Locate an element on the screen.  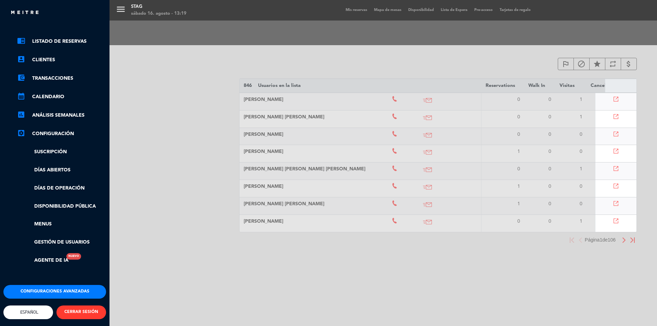
button: CERRAR SESIÓN is located at coordinates (81, 313).